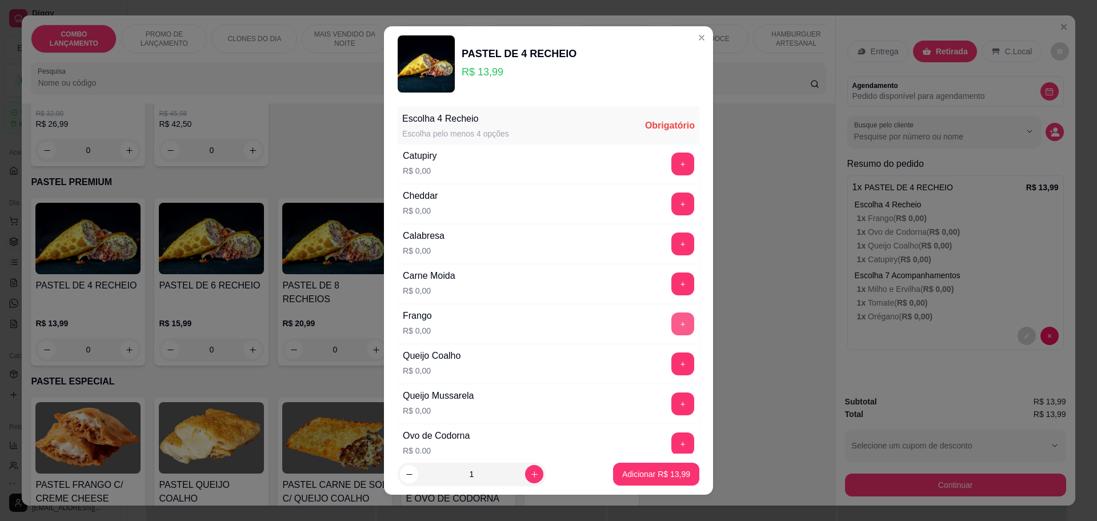  What do you see at coordinates (420, 156) in the screenshot?
I see `div: Catupiry` at bounding box center [420, 156].